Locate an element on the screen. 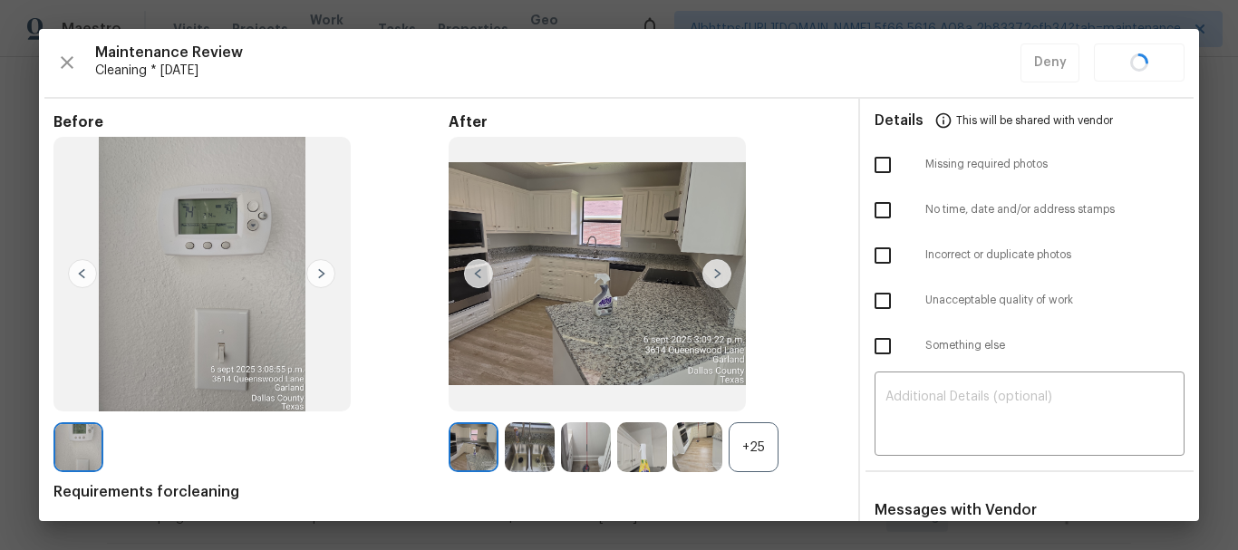 The width and height of the screenshot is (1238, 550). span: No time, date and/or address stamps is located at coordinates (1055, 209).